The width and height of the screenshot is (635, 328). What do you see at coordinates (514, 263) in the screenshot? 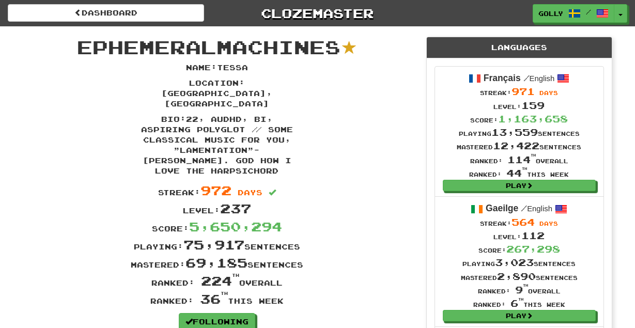
I see `span: 3,023` at bounding box center [514, 263].